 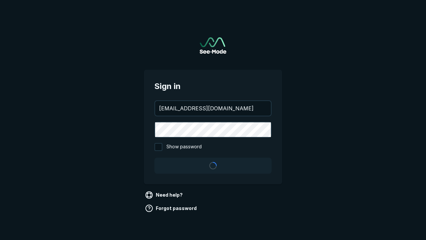 I want to click on img: See-Mode Logo, so click(x=213, y=45).